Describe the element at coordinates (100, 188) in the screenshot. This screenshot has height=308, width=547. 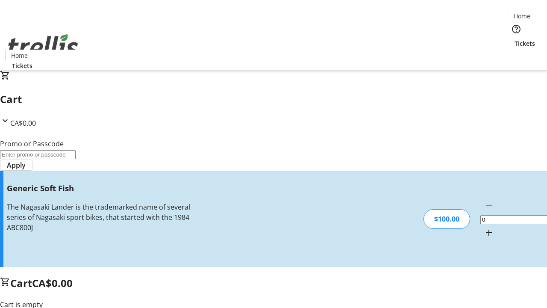
I see `h3: Generic Soft Fish` at that location.